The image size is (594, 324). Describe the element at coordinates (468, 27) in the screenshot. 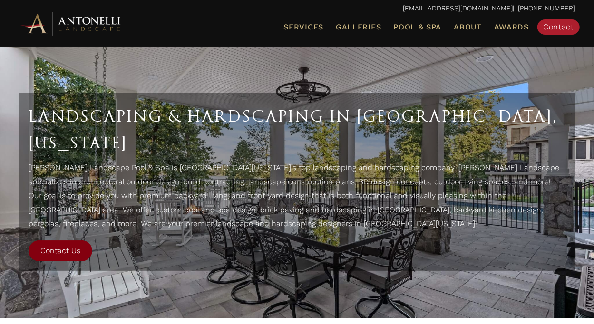

I see `a: About` at that location.